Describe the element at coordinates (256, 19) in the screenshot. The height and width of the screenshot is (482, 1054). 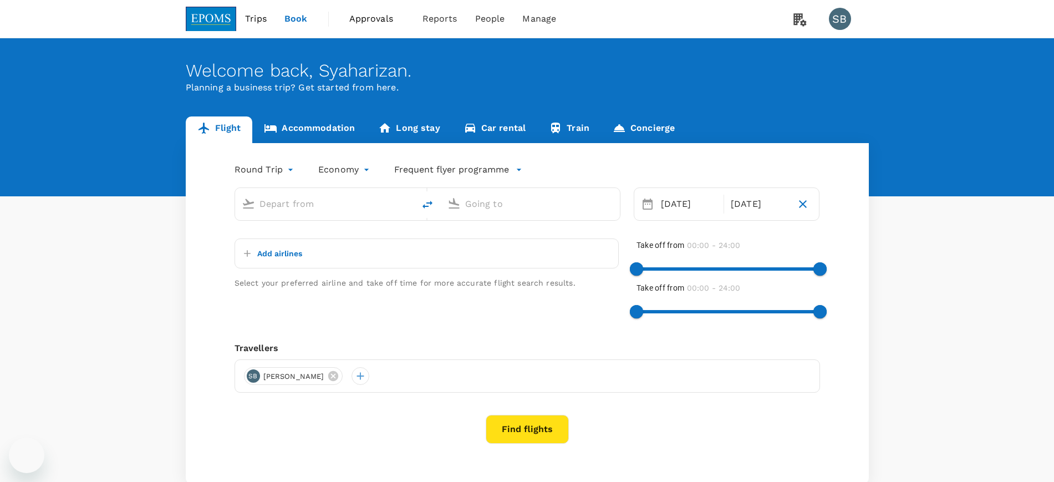
I see `span: Trips` at that location.